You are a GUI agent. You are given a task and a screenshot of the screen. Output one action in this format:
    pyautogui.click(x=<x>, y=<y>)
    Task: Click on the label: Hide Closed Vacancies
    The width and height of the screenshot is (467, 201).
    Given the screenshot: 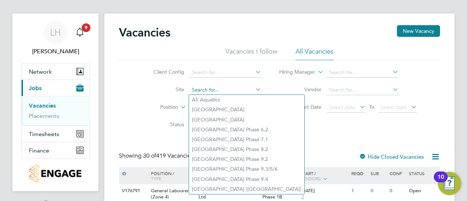 What is the action you would take?
    pyautogui.click(x=392, y=157)
    